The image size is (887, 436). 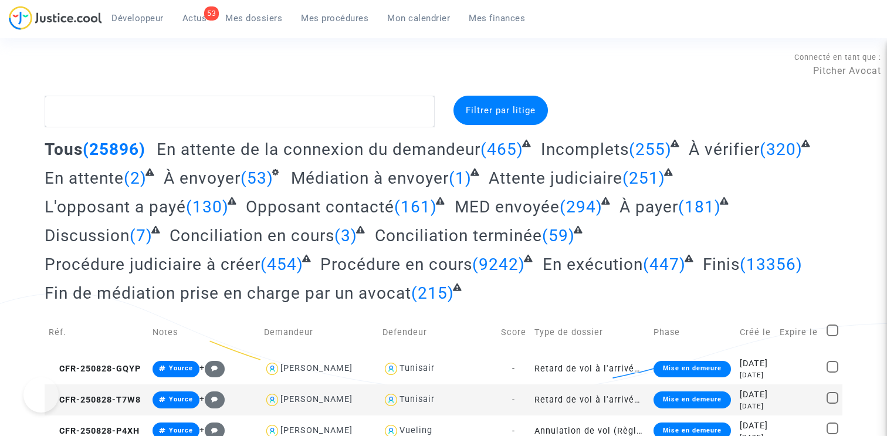 I want to click on span: En attente de la connexion du demandeur, so click(x=318, y=149).